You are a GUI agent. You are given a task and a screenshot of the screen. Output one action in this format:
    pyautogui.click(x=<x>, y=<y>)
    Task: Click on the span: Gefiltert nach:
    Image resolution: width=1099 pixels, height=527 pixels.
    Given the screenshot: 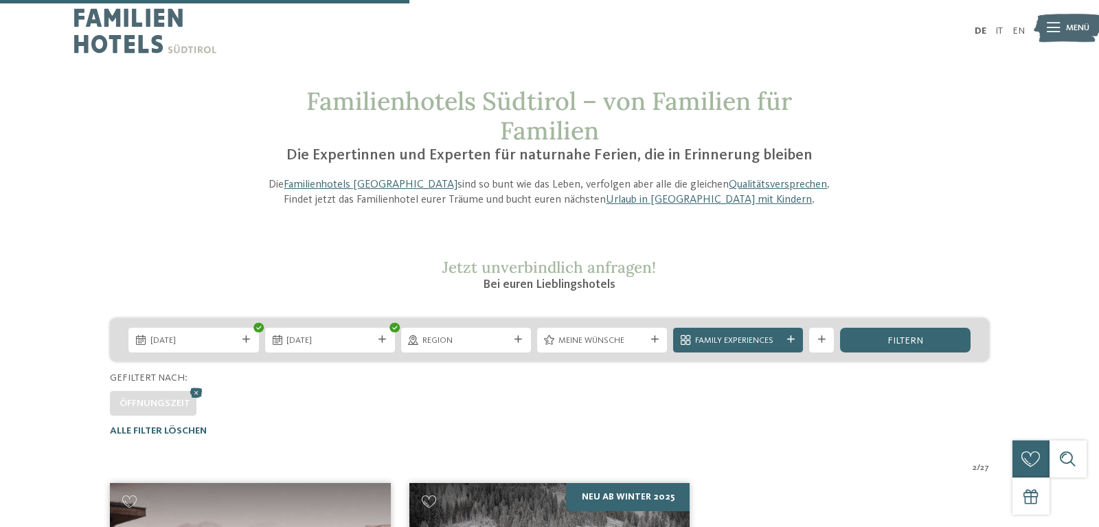 What is the action you would take?
    pyautogui.click(x=148, y=378)
    